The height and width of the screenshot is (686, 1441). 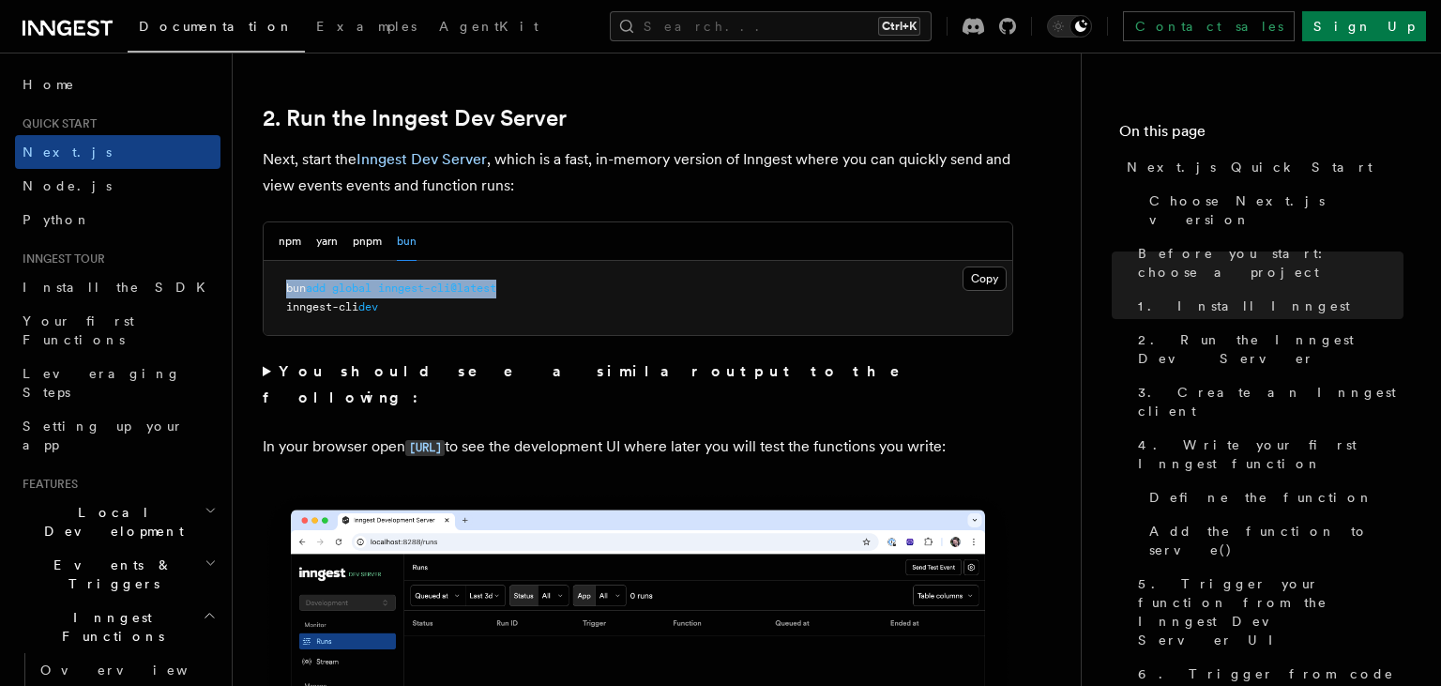 I want to click on h4: On this page, so click(x=1261, y=135).